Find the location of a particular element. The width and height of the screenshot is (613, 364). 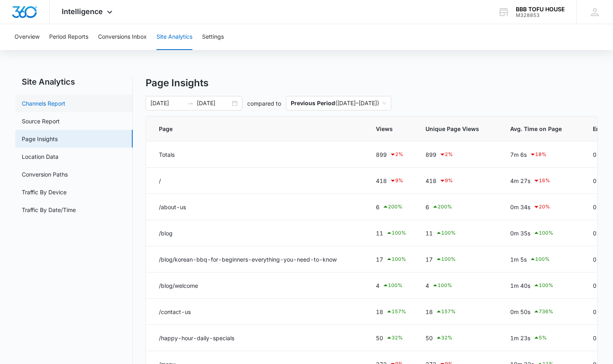

div: 736 % is located at coordinates (544, 312).